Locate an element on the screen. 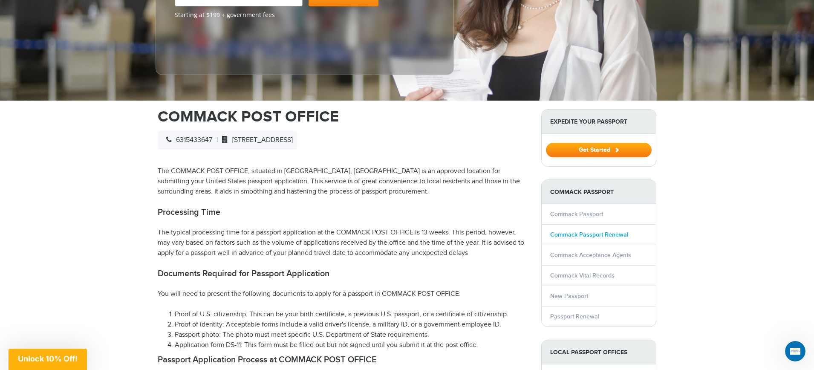  li: Passport photo: The photo must meet specific U.S. Department of State requirements. is located at coordinates (352, 335).